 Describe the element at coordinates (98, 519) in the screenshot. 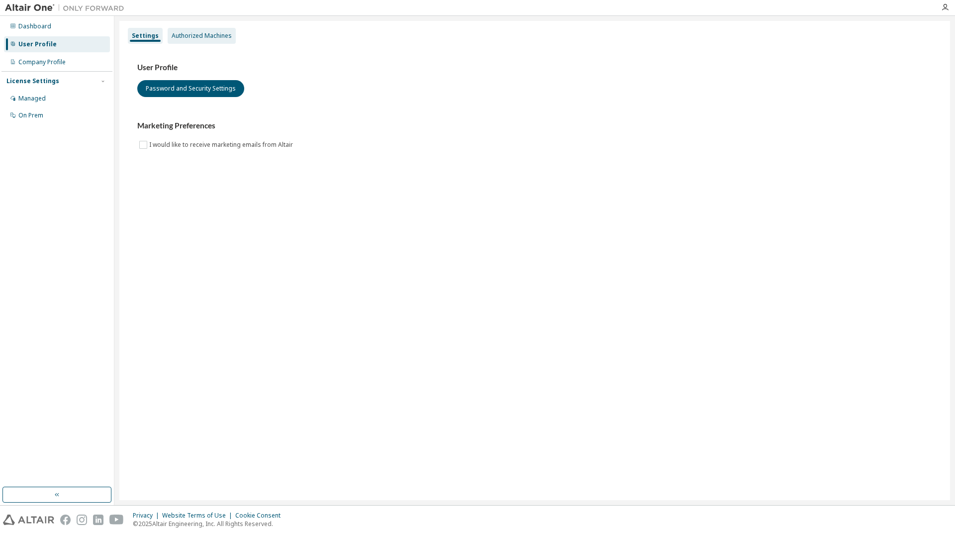

I see `img: linkedin.svg` at that location.